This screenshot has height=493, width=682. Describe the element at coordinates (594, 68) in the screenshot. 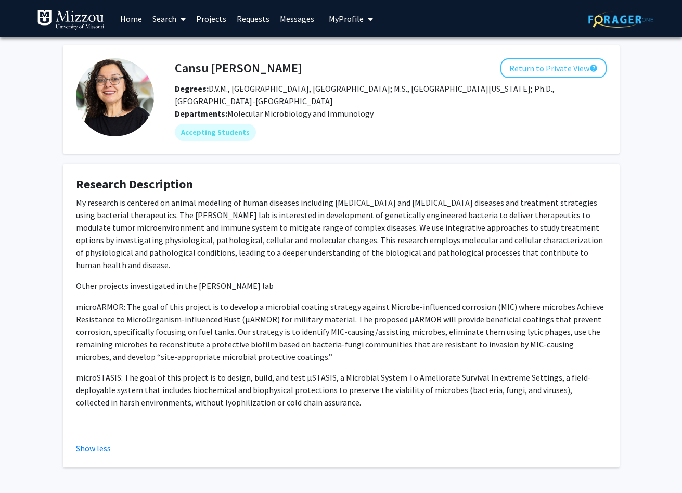

I see `mat-icon: help` at that location.